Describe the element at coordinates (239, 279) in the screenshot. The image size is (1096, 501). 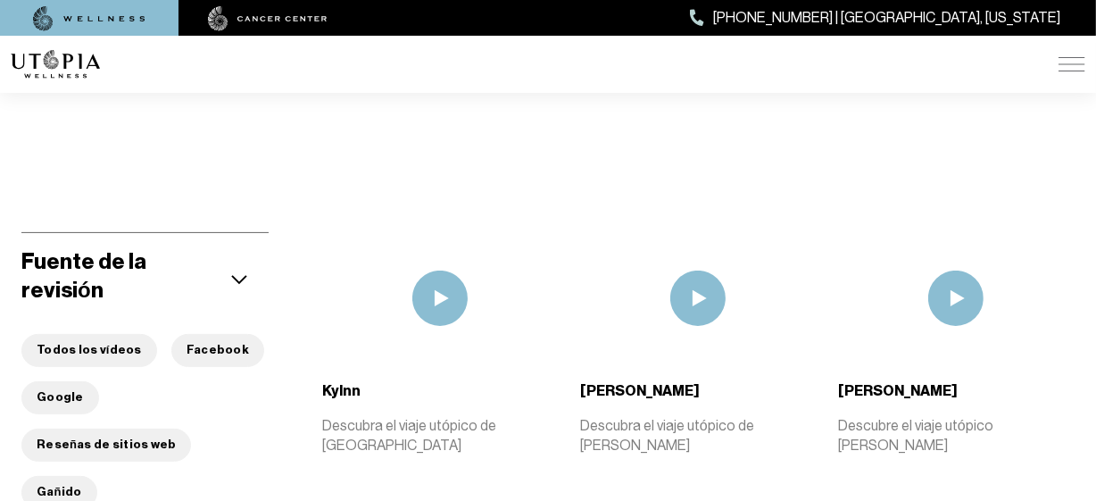
I see `img: icono` at that location.